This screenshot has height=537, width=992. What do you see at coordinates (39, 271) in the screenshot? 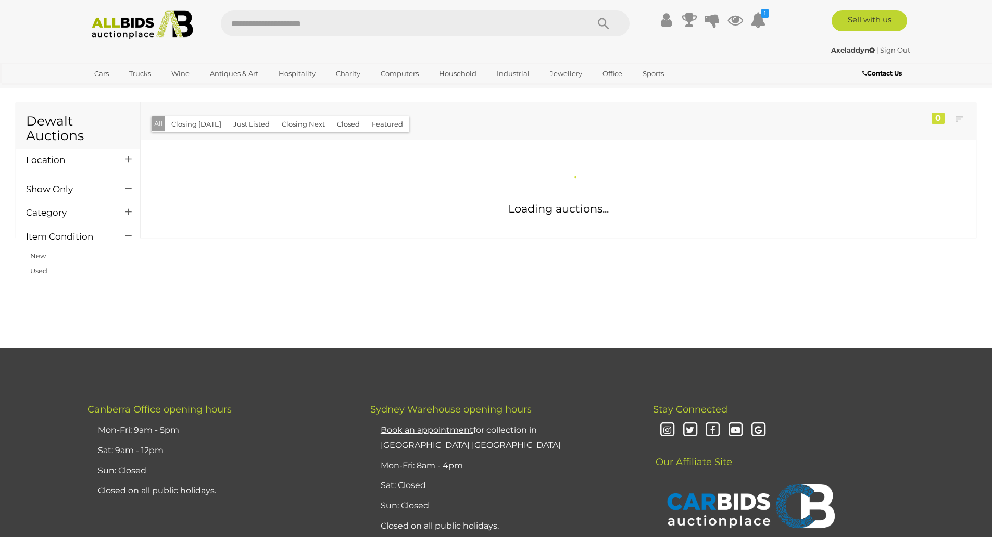
I see `a: Used` at bounding box center [39, 271].